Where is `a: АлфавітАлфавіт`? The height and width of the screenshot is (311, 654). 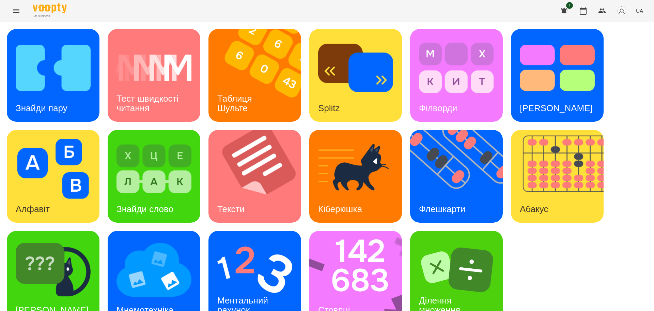 a: АлфавітАлфавіт is located at coordinates (53, 176).